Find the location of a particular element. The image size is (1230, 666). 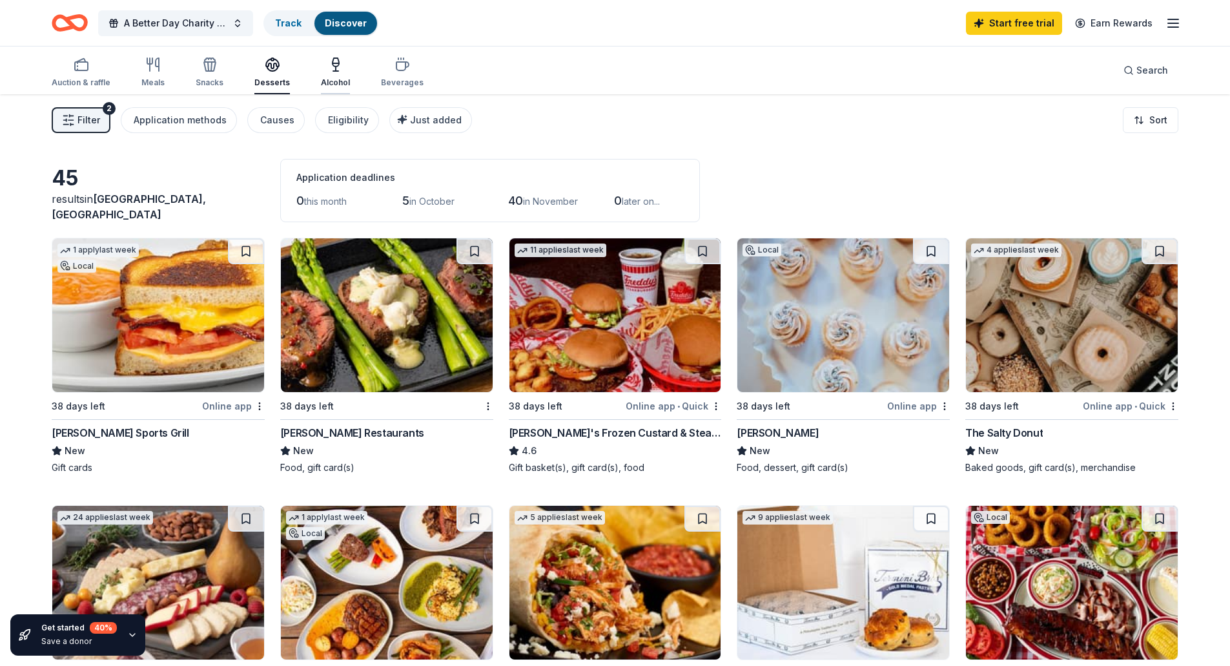

span: 5 is located at coordinates (406, 200).